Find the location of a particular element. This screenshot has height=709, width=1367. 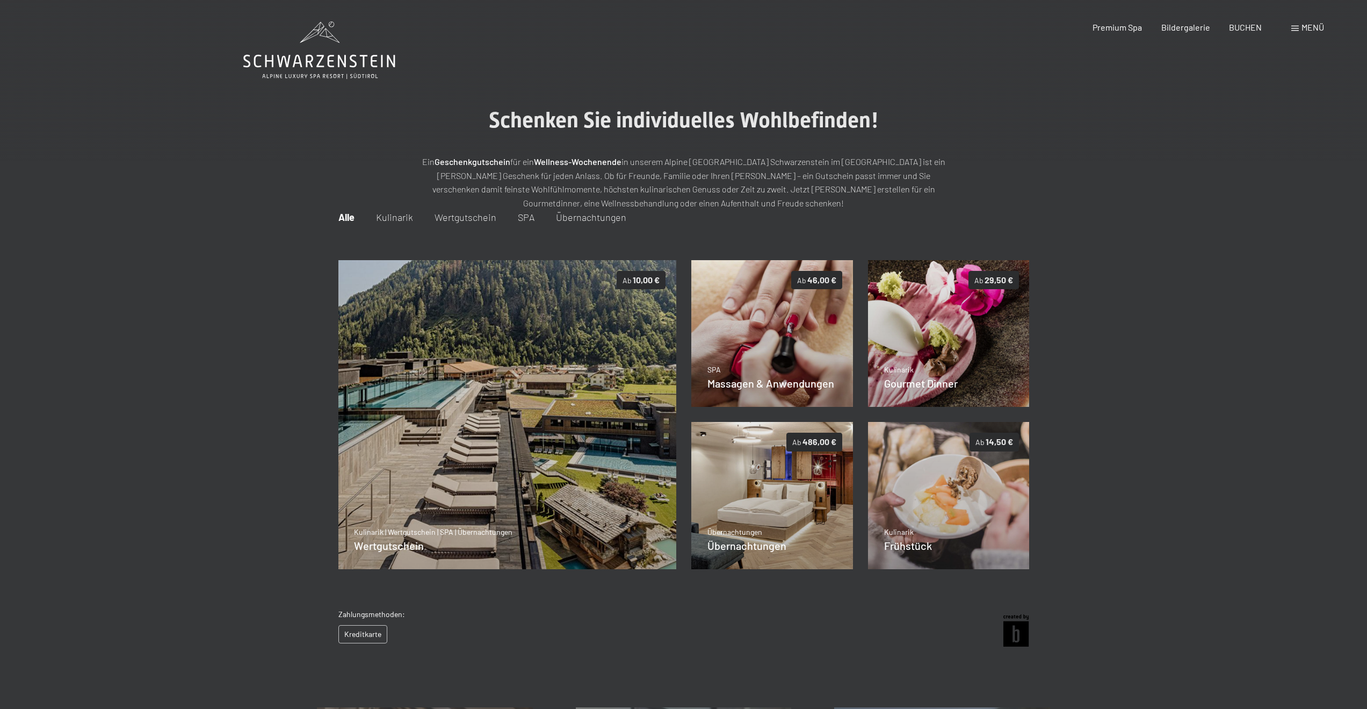

span: Menü is located at coordinates (1313, 27).